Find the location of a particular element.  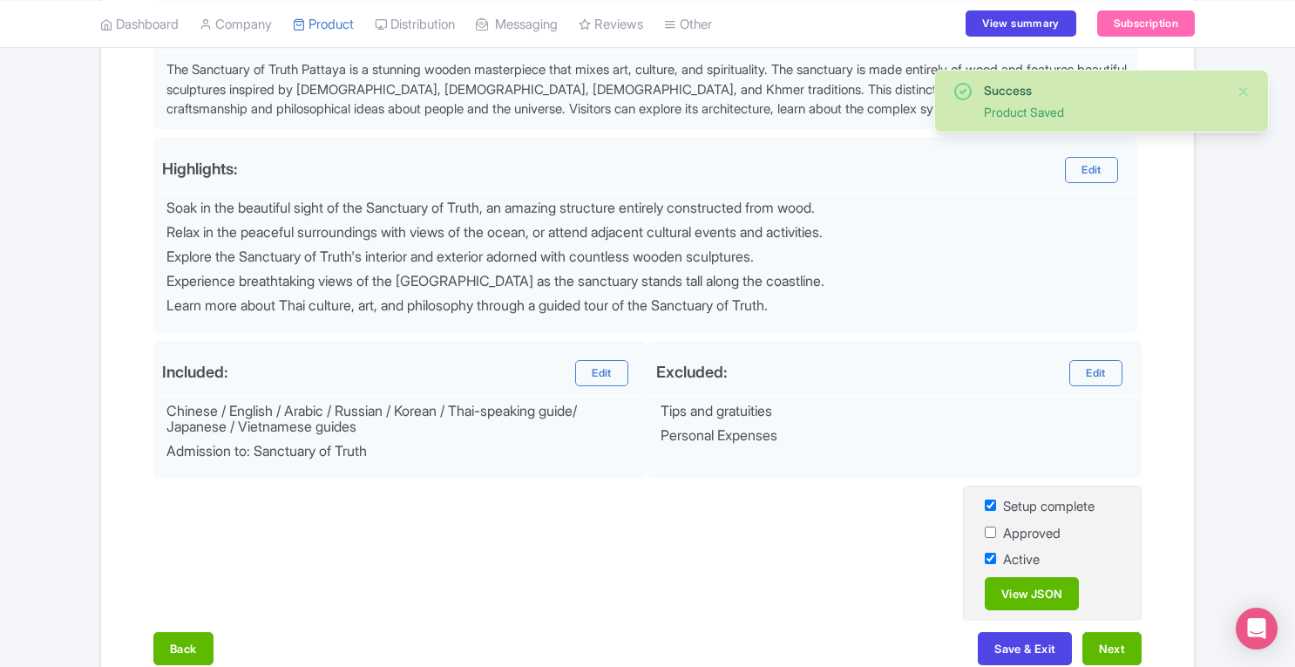

button: Next is located at coordinates (1112, 648).